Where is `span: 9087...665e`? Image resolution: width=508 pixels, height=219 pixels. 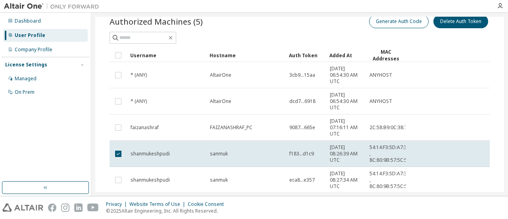 span: 9087...665e is located at coordinates (302, 127).